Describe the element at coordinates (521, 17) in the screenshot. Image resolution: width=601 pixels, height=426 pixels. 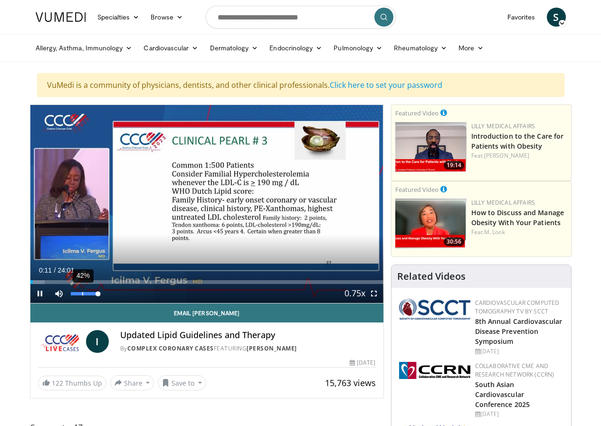
I see `a: Favorites` at that location.